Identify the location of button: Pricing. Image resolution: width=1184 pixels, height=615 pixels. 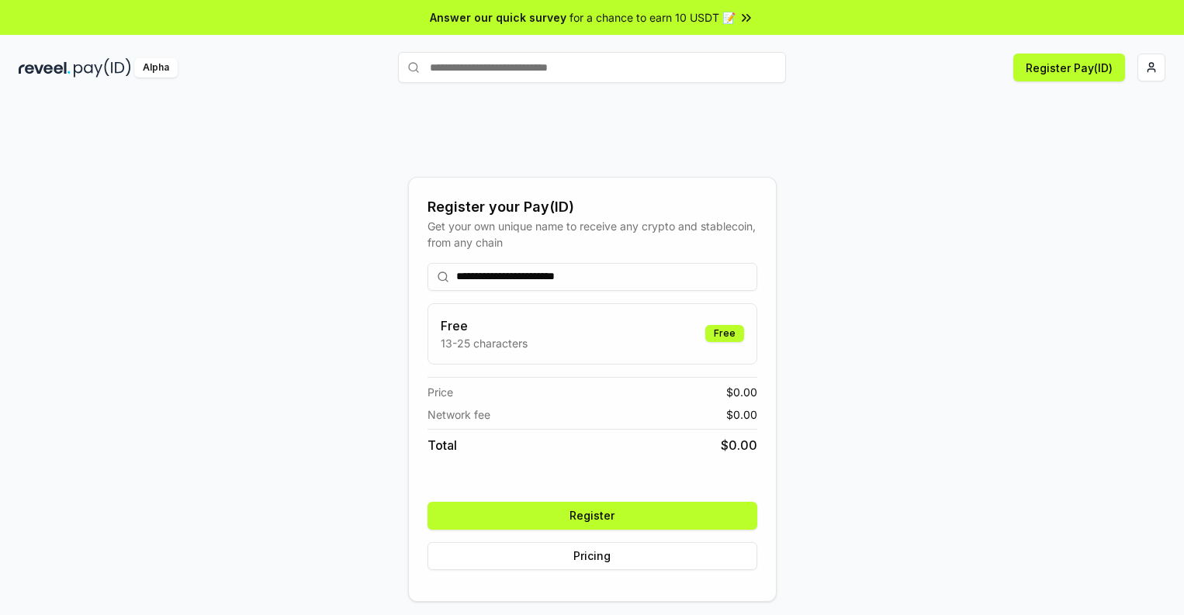
(592, 556).